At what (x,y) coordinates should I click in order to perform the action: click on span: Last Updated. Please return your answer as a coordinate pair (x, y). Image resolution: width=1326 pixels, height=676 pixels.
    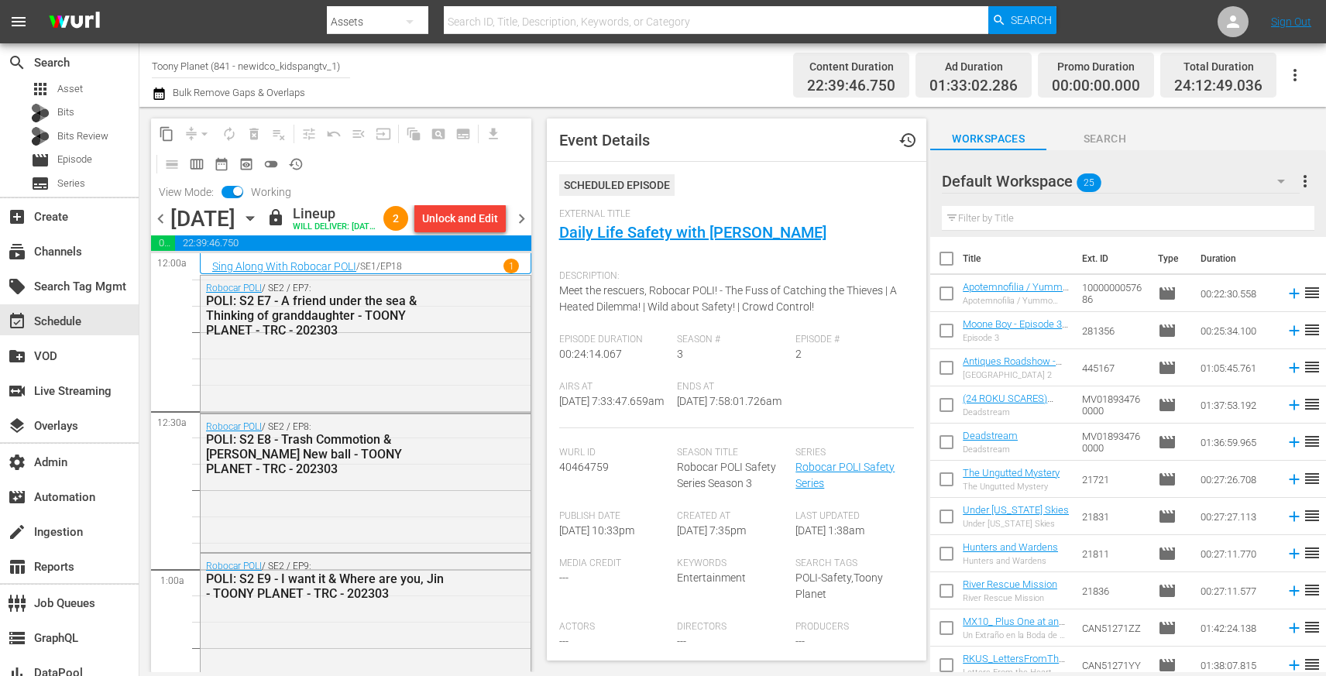
    Looking at the image, I should click on (851, 517).